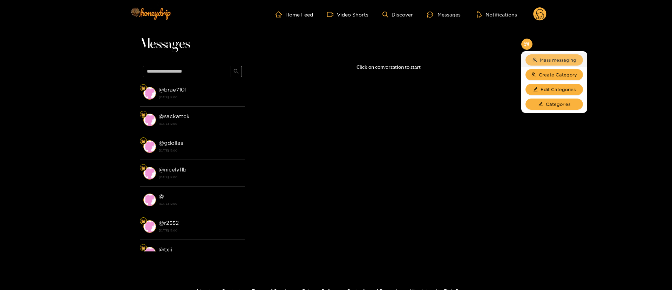  I want to click on span: appstore-add, so click(527, 44).